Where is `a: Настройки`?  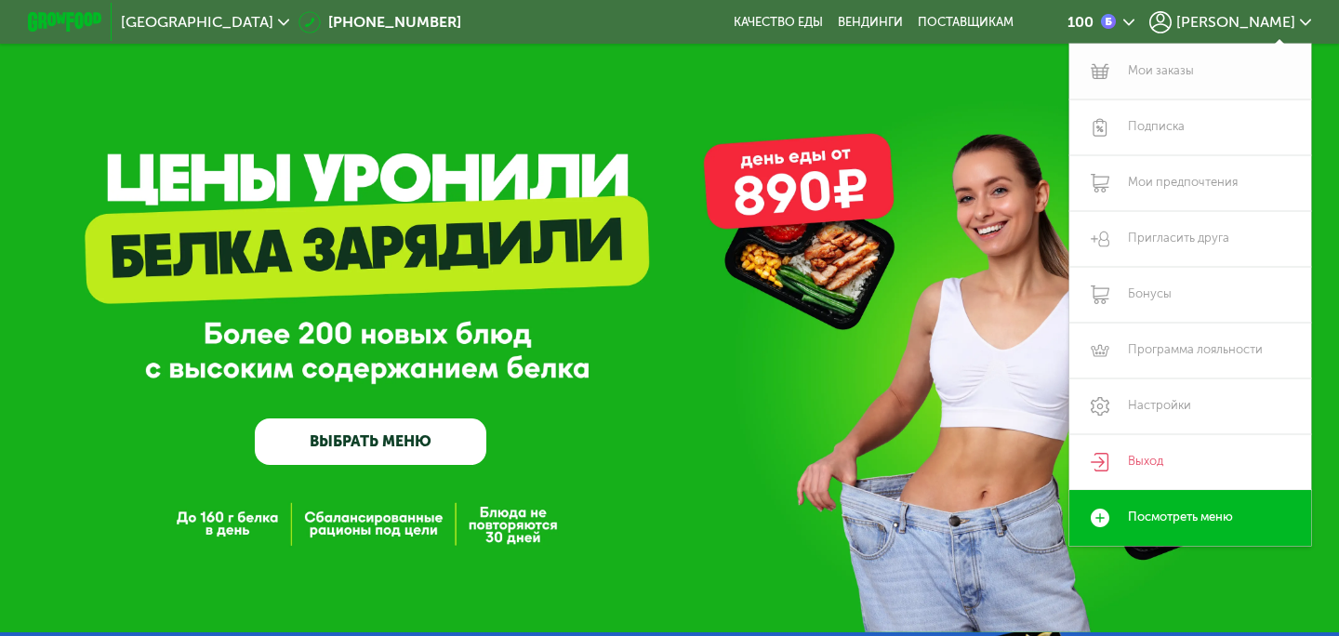
a: Настройки is located at coordinates (1190, 406).